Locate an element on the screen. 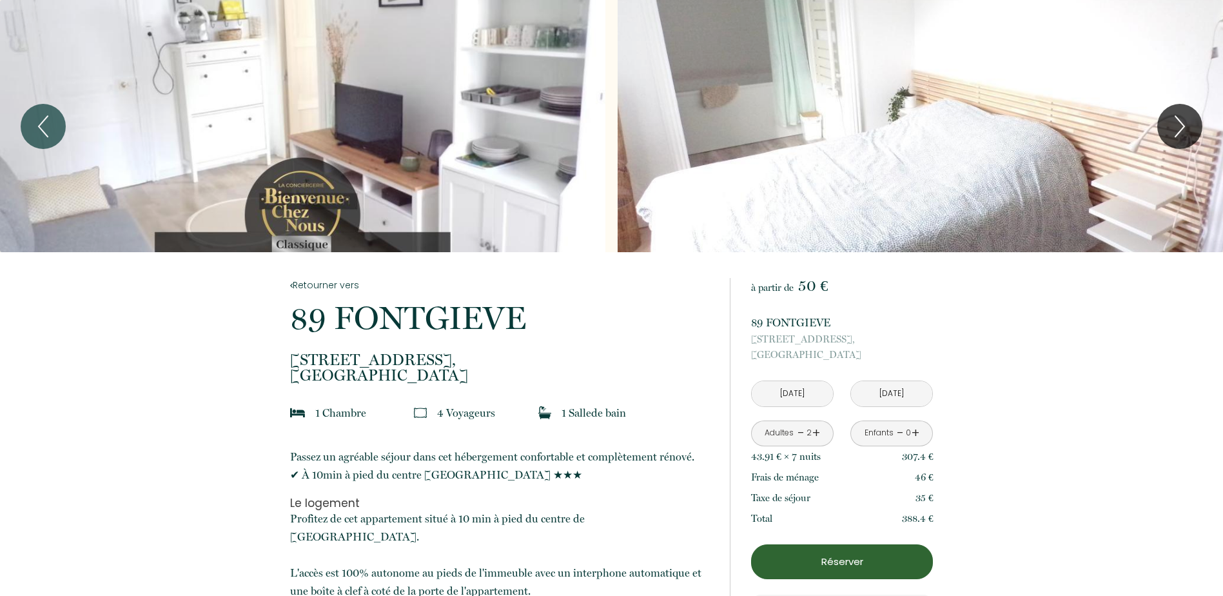 This screenshot has height=596, width=1223. span: 50 € is located at coordinates (813, 286).